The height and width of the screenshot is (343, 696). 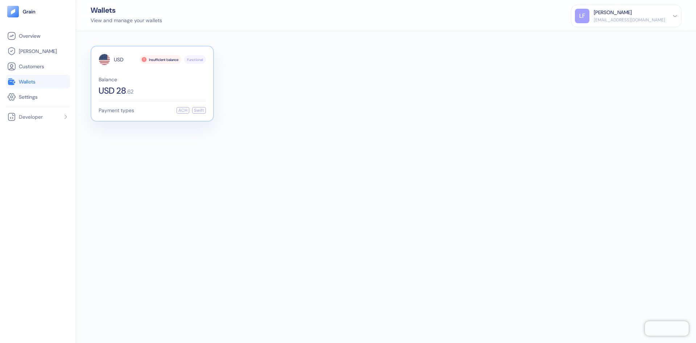 What do you see at coordinates (112, 91) in the screenshot?
I see `span: USD 28` at bounding box center [112, 91].